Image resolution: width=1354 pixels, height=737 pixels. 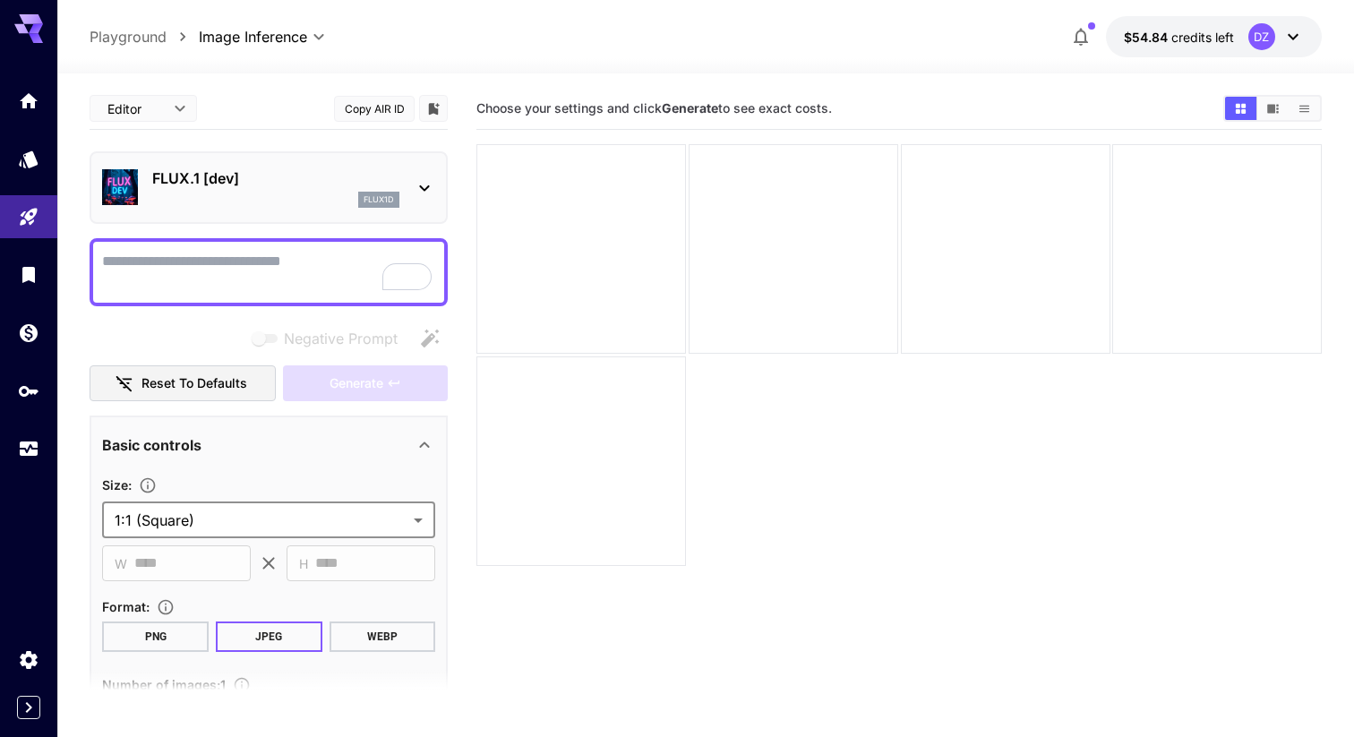 What do you see at coordinates (690, 107) in the screenshot?
I see `b: Generate` at bounding box center [690, 107].